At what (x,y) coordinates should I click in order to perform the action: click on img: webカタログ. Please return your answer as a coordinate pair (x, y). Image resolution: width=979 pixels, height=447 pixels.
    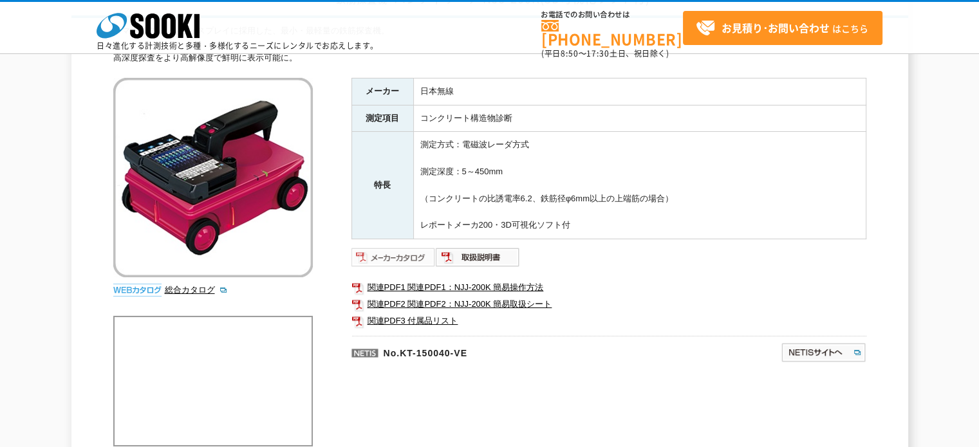
    Looking at the image, I should click on (137, 290).